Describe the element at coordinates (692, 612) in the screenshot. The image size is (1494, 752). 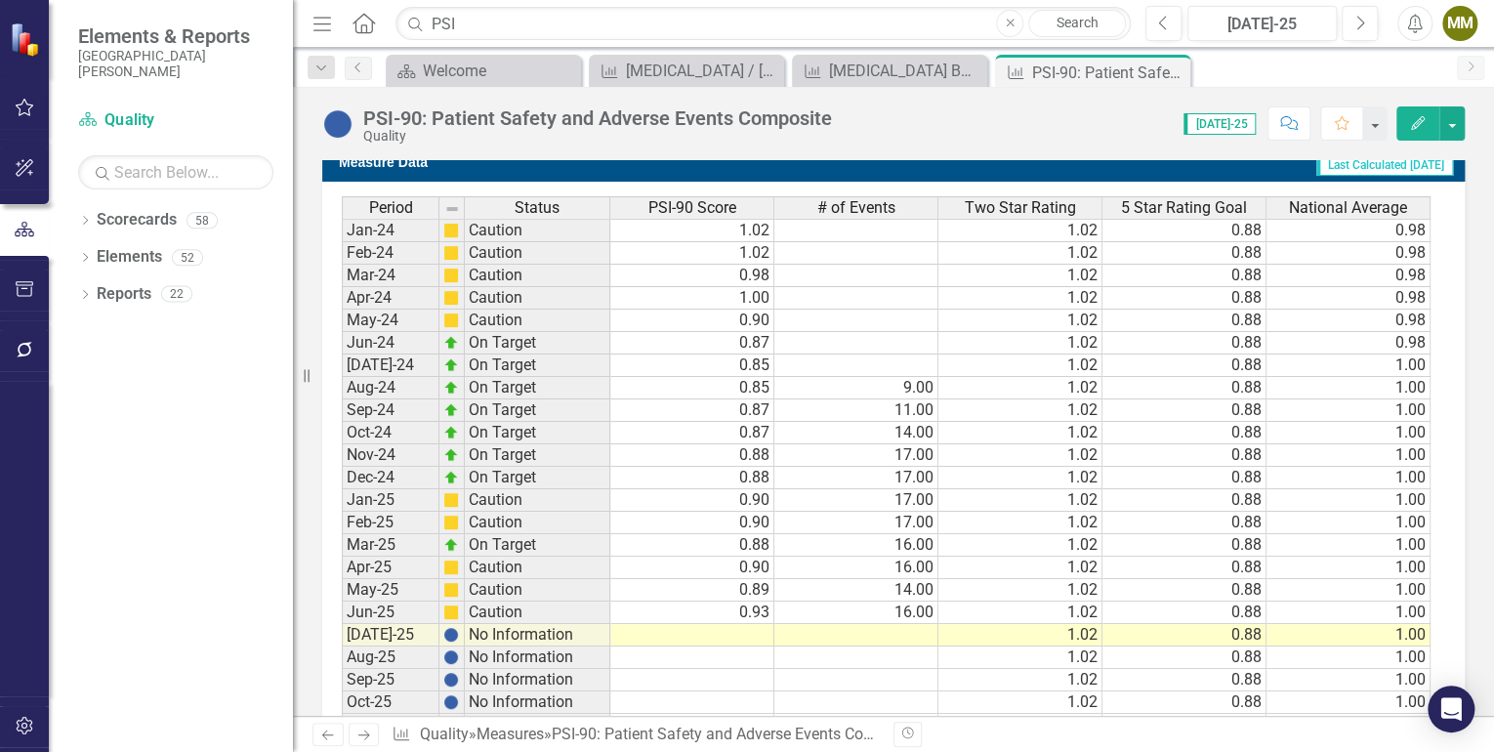
I see `td: 0.93` at that location.